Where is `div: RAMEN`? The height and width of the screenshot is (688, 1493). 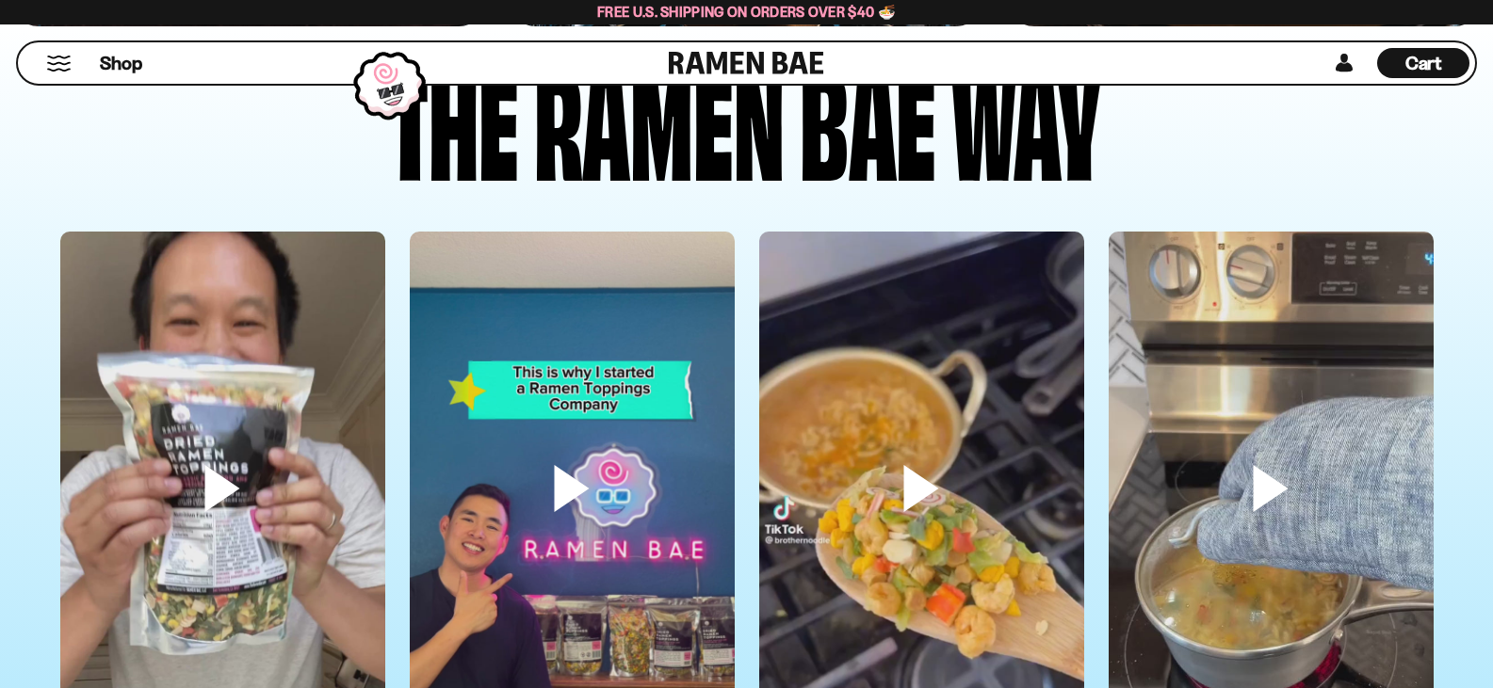 div: RAMEN is located at coordinates (659, 117).